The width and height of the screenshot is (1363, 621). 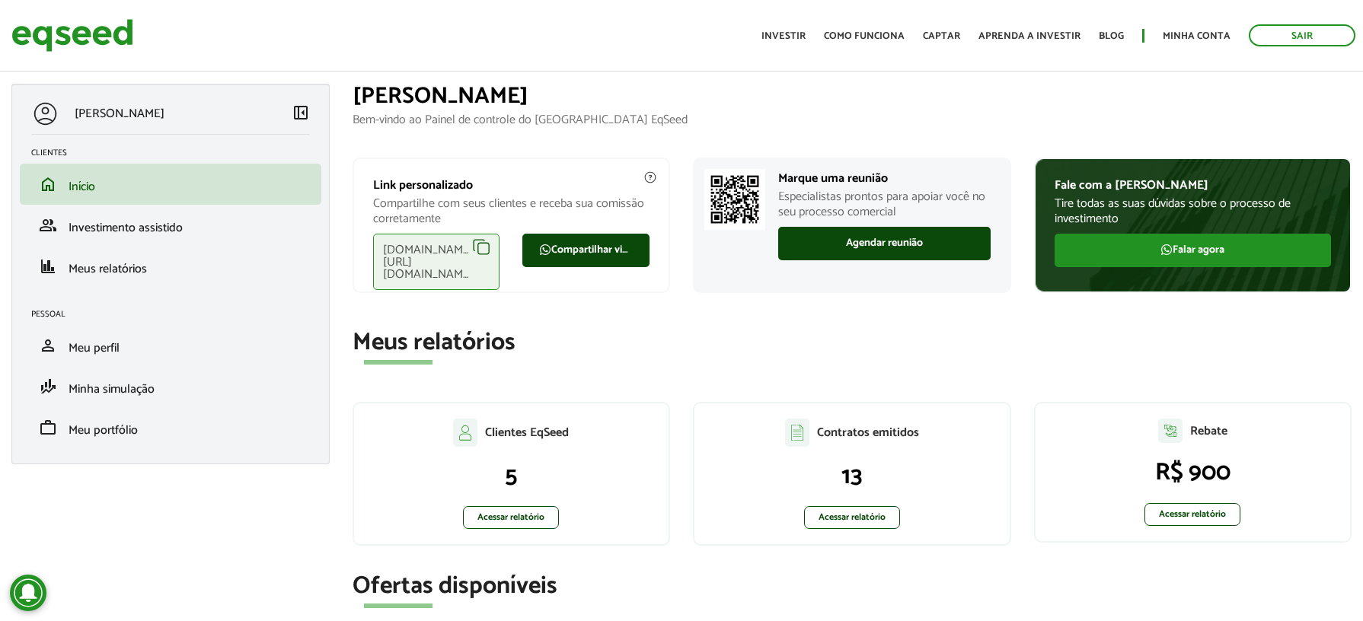 What do you see at coordinates (48, 225) in the screenshot?
I see `span: group` at bounding box center [48, 225].